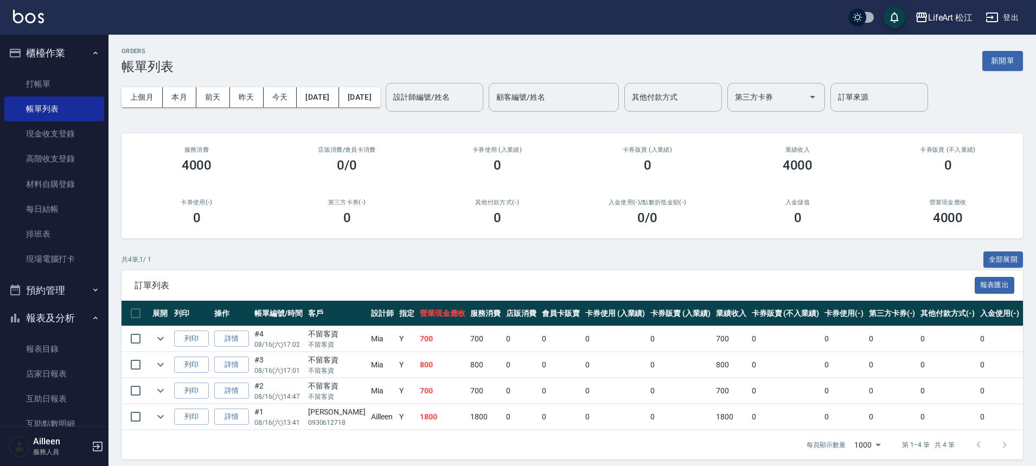 The height and width of the screenshot is (466, 1036). I want to click on th: 卡券販賣 (入業績), so click(680, 314).